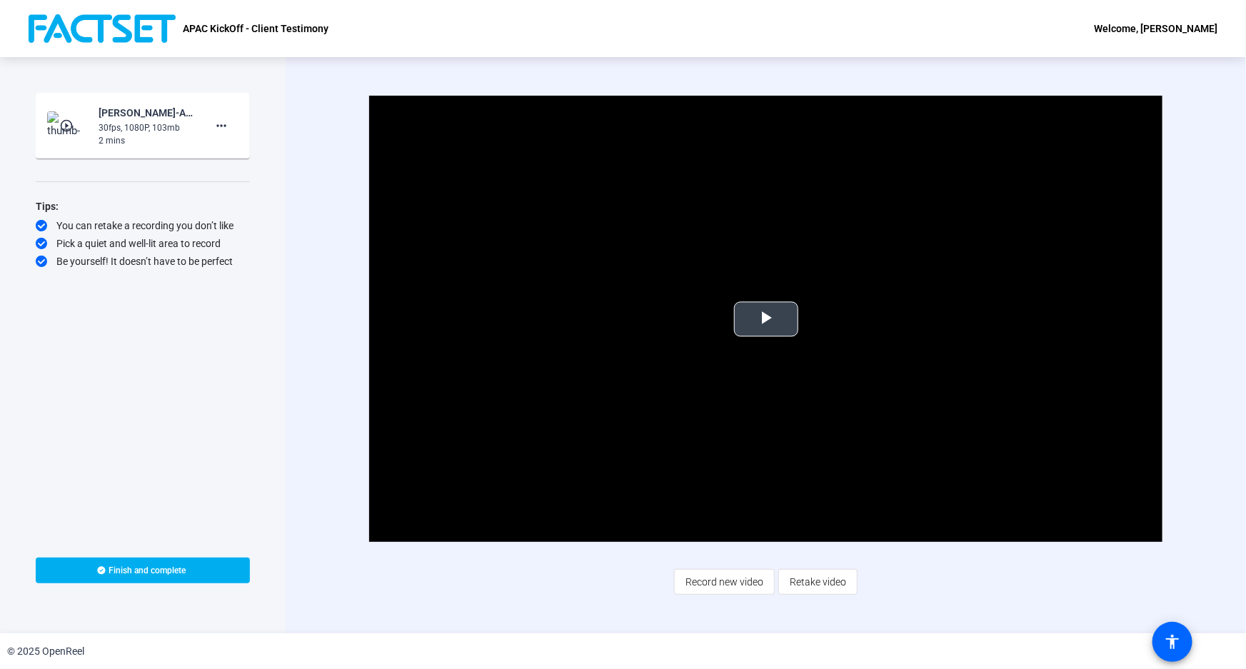 The image size is (1246, 669). Describe the element at coordinates (148, 570) in the screenshot. I see `span: Finish and complete` at that location.